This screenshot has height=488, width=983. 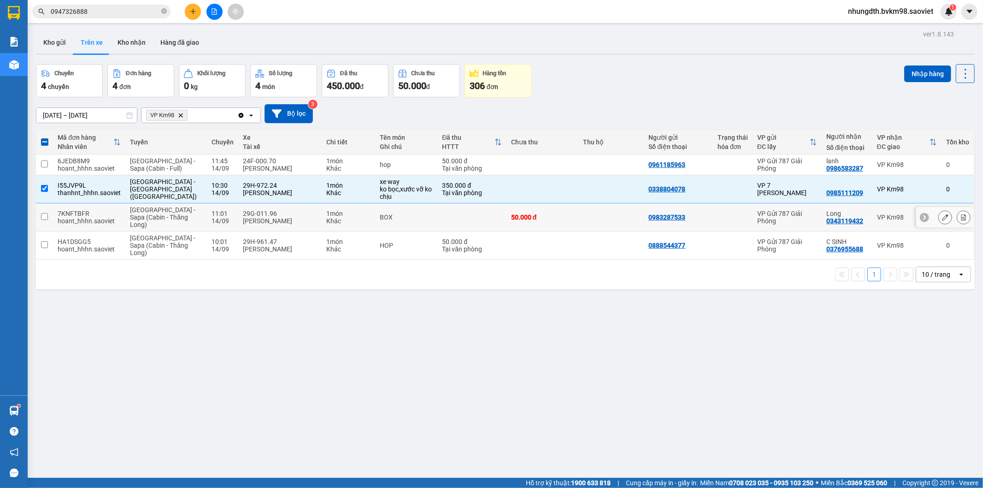 What do you see at coordinates (498, 81) in the screenshot?
I see `button: Hàng tồn306đơn` at bounding box center [498, 81].